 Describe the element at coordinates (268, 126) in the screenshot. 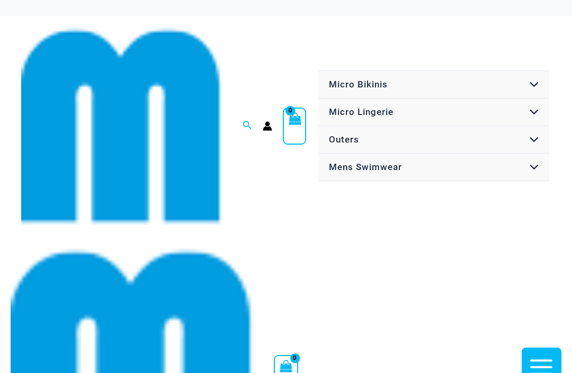

I see `a: Account icon link` at that location.